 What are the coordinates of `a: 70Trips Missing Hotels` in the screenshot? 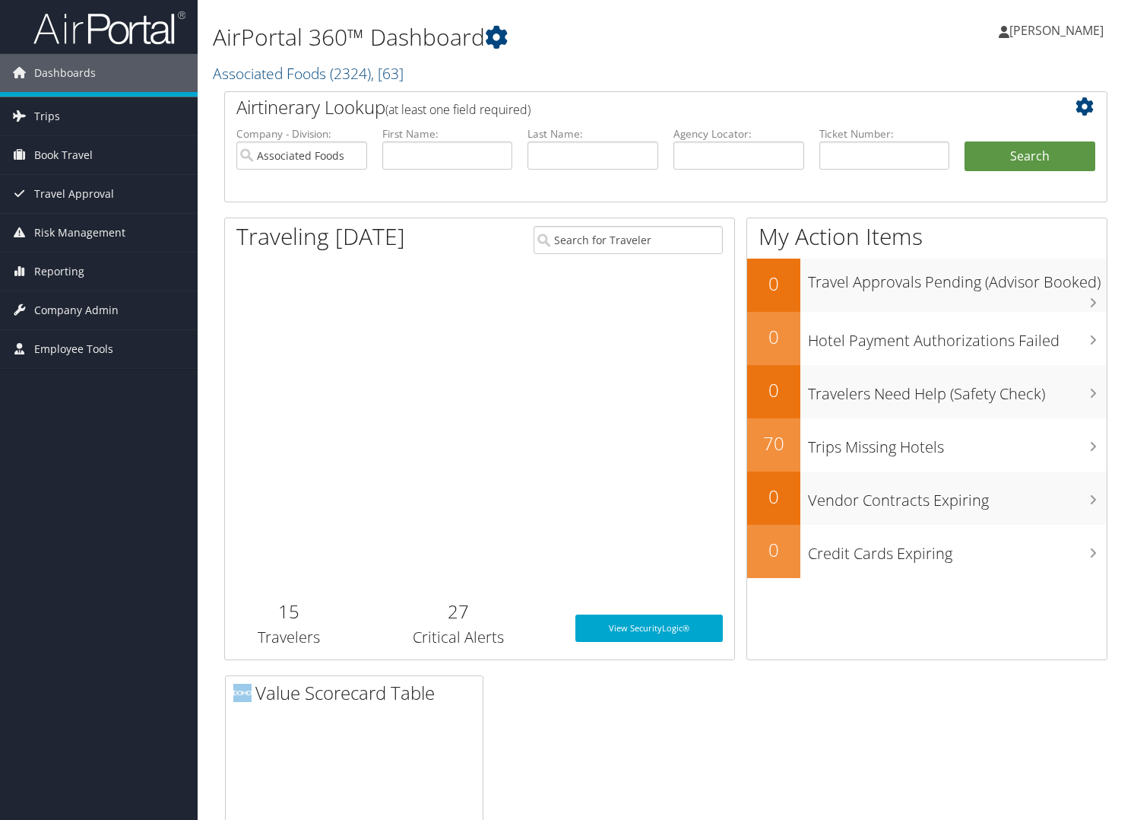 It's located at (927, 445).